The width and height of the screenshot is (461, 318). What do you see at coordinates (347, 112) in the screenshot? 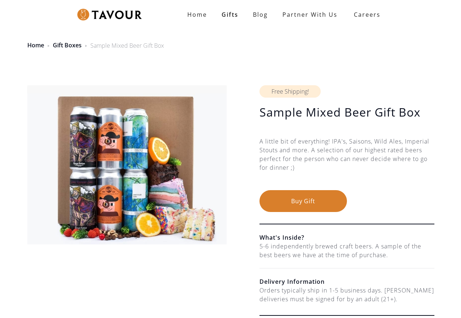
I see `h1: Sample Mixed Beer Gift Box` at bounding box center [347, 112].